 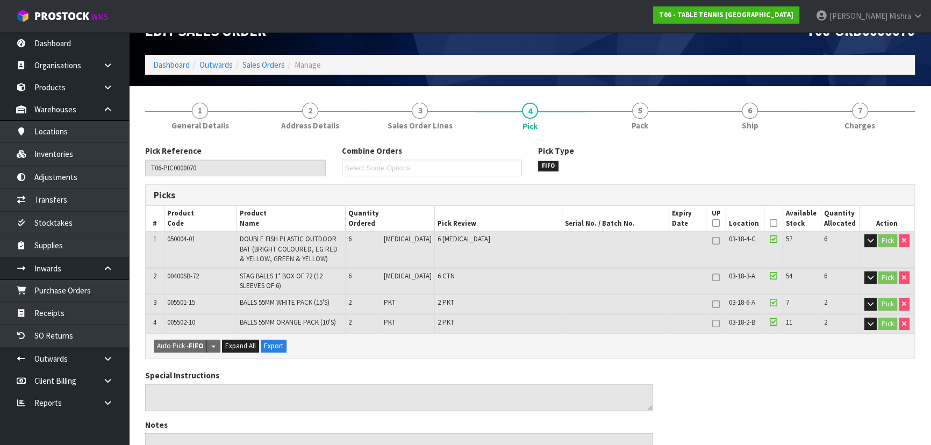 What do you see at coordinates (640, 111) in the screenshot?
I see `span: 5` at bounding box center [640, 111].